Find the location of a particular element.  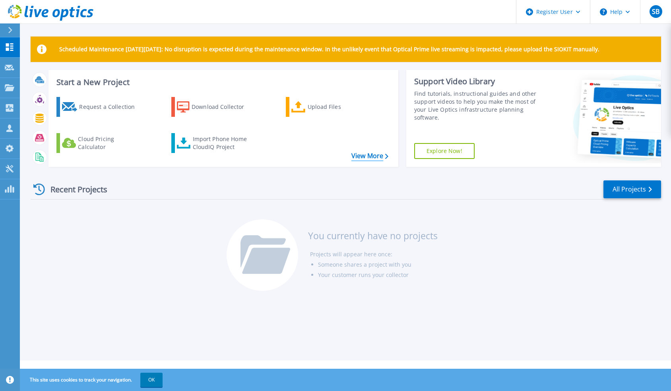

h3: Start a New Project is located at coordinates (222, 82).